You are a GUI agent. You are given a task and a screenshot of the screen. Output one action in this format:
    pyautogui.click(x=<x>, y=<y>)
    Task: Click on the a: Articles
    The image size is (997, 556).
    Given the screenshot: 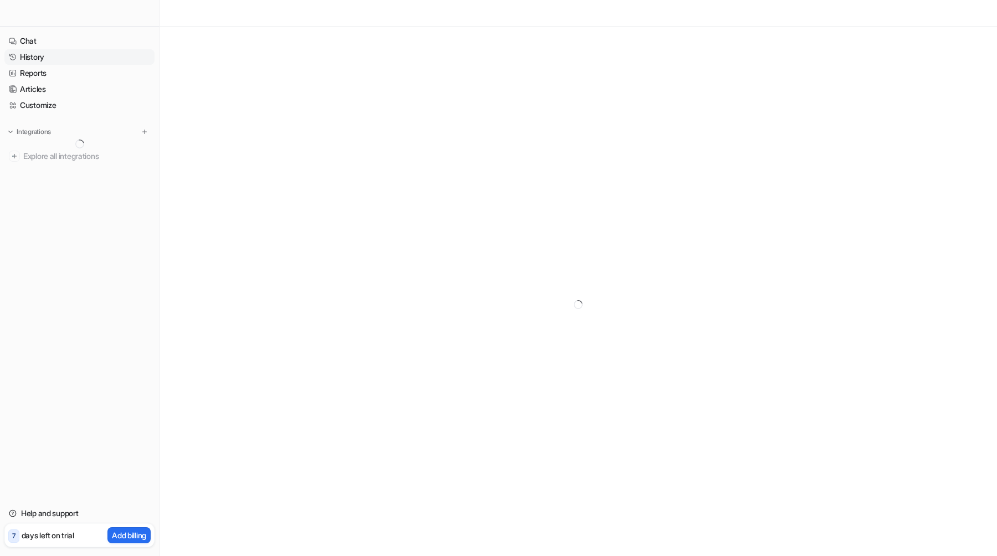 What is the action you would take?
    pyautogui.click(x=79, y=89)
    